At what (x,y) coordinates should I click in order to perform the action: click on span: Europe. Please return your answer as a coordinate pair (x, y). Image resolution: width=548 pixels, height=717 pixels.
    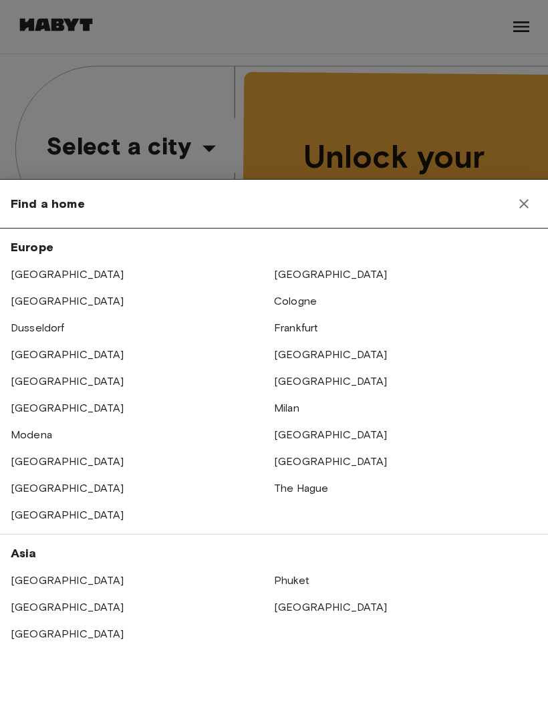
    Looking at the image, I should click on (32, 247).